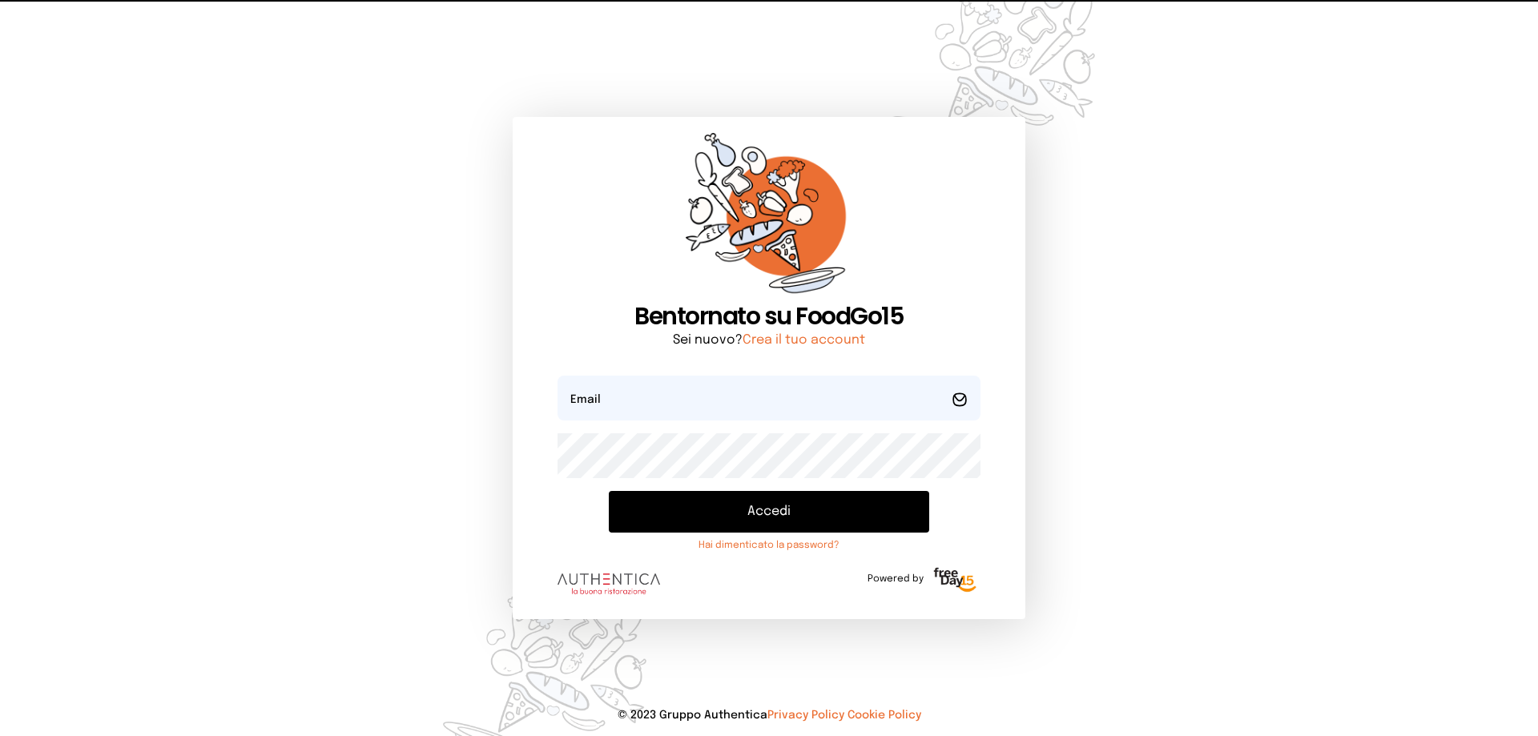 The height and width of the screenshot is (736, 1538). Describe the element at coordinates (804, 340) in the screenshot. I see `a: Crea il tuo account` at that location.